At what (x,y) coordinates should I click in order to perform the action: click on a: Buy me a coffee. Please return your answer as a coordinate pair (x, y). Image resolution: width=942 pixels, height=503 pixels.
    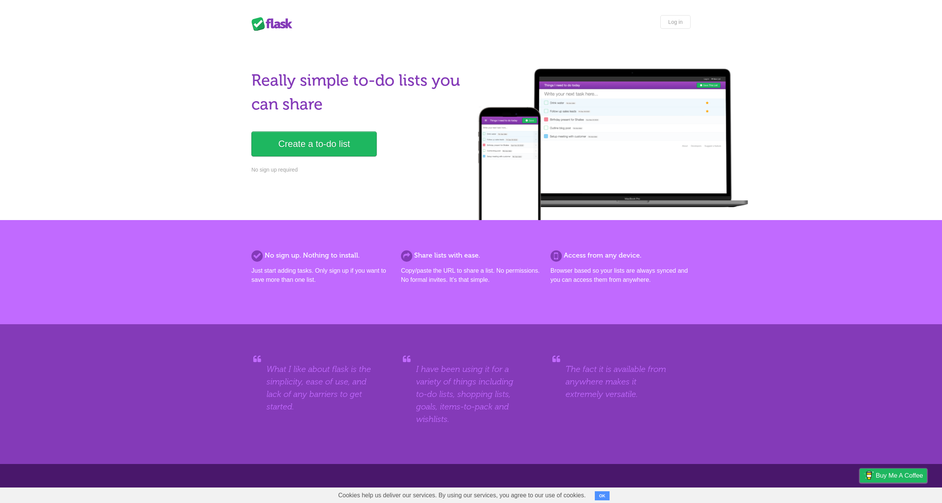
    Looking at the image, I should click on (893, 475).